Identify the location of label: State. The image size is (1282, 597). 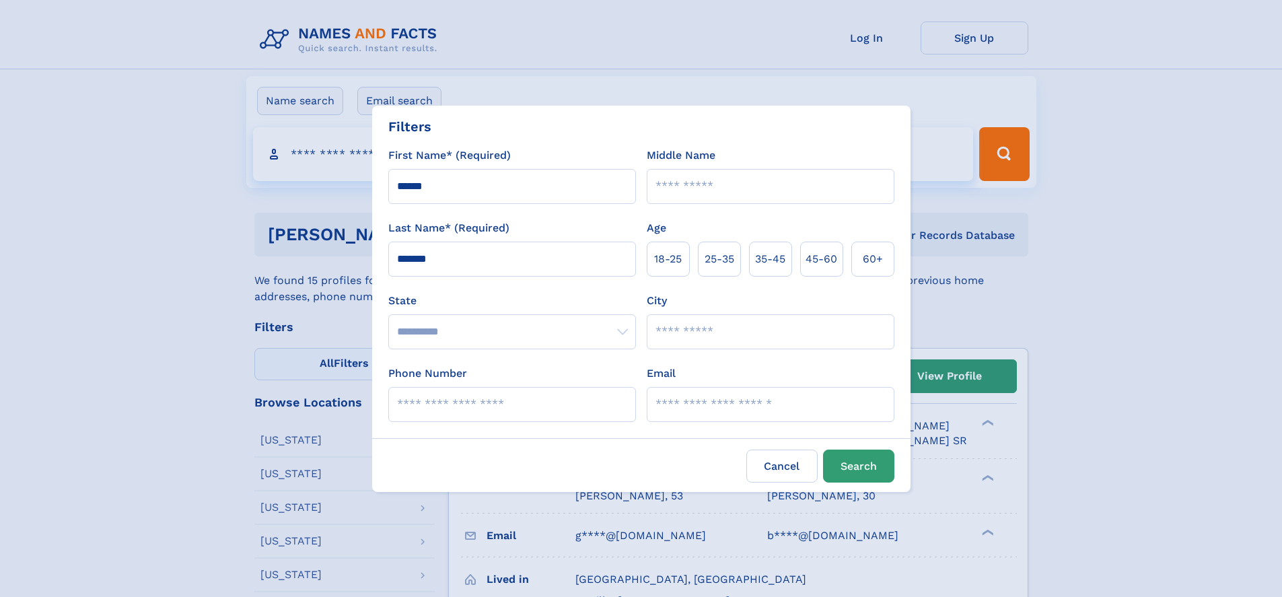
(512, 301).